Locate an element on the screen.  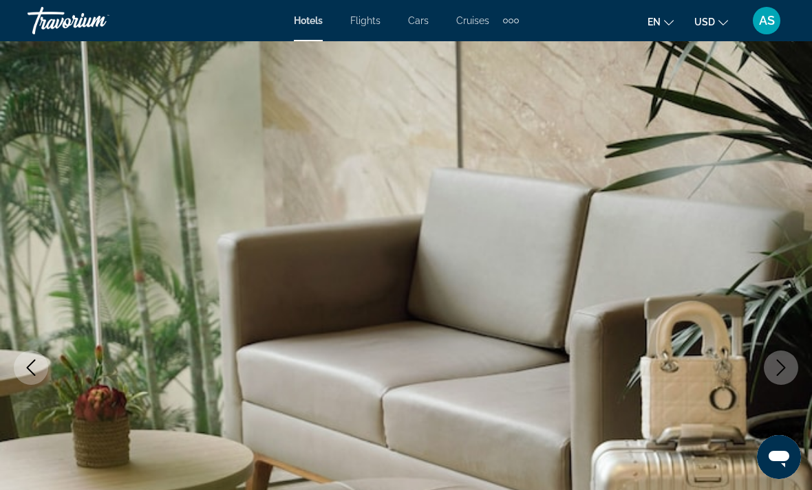
span: Cruises is located at coordinates (473, 21).